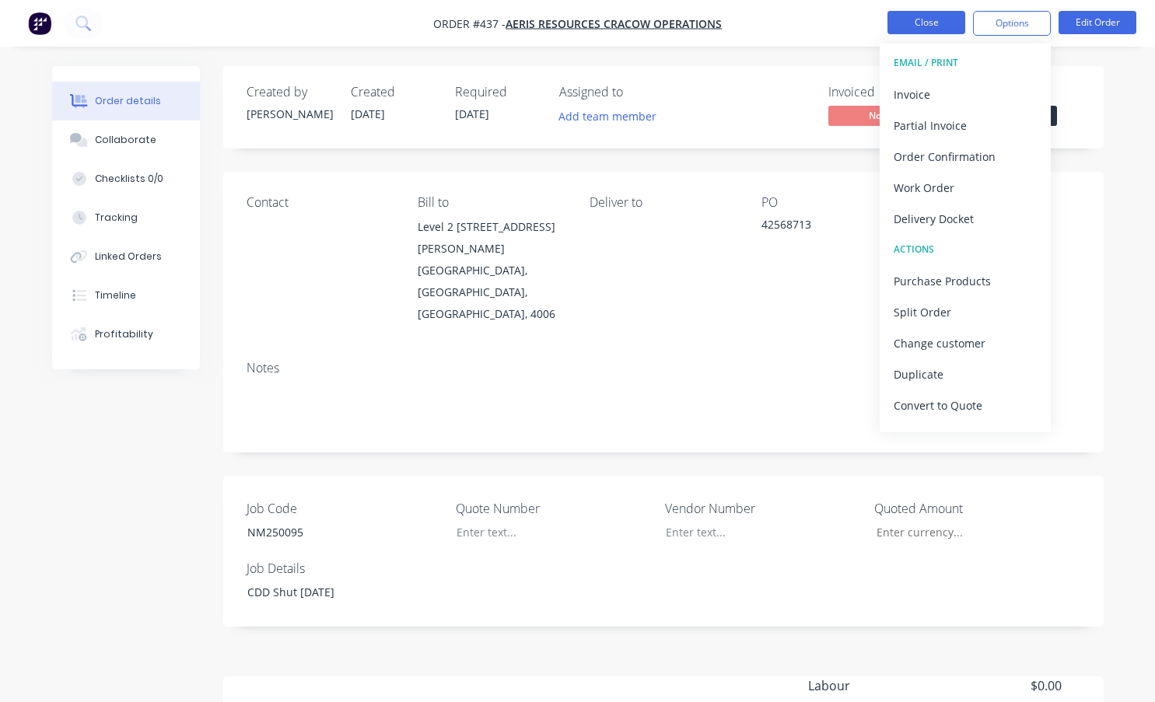  I want to click on div: Change customer, so click(965, 343).